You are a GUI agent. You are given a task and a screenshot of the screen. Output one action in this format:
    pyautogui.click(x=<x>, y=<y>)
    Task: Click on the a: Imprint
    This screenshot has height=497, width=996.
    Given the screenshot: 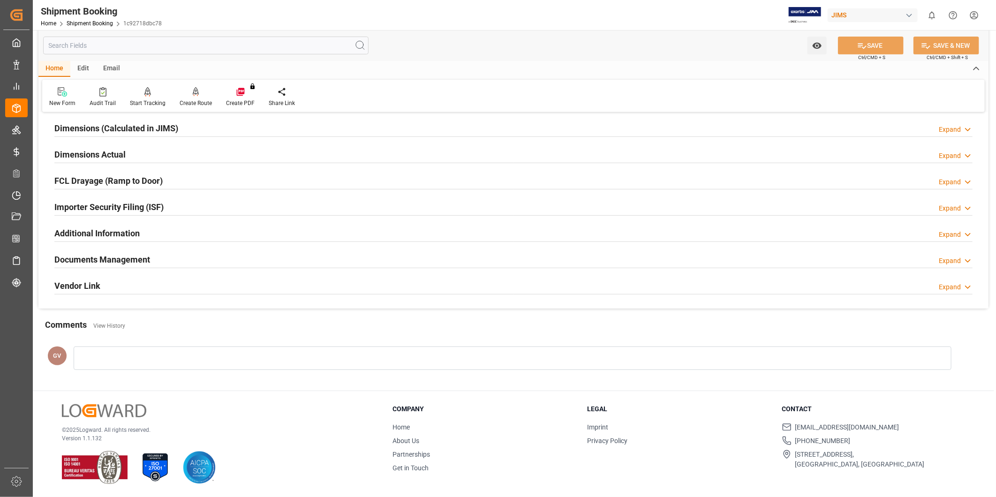 What is the action you would take?
    pyautogui.click(x=597, y=427)
    